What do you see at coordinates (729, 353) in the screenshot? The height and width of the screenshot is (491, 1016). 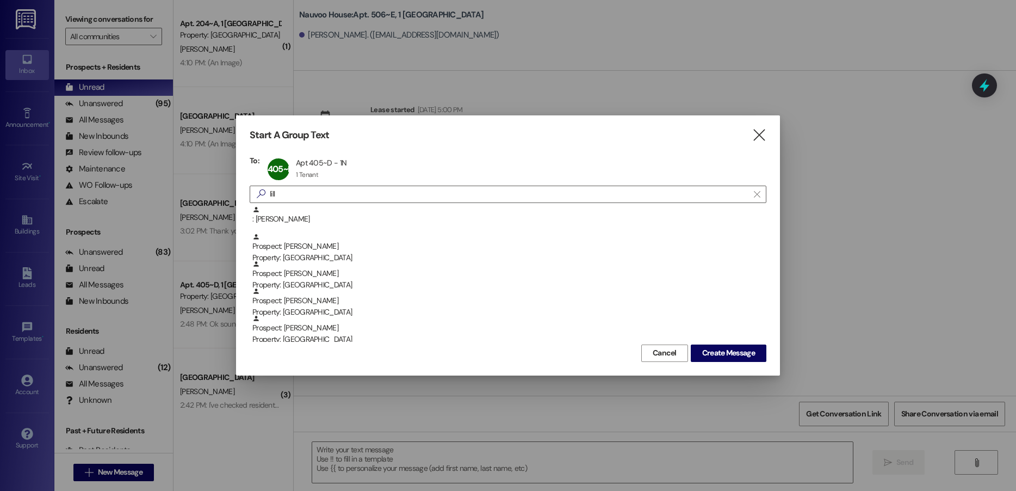 I see `button: Create Message` at bounding box center [729, 353].